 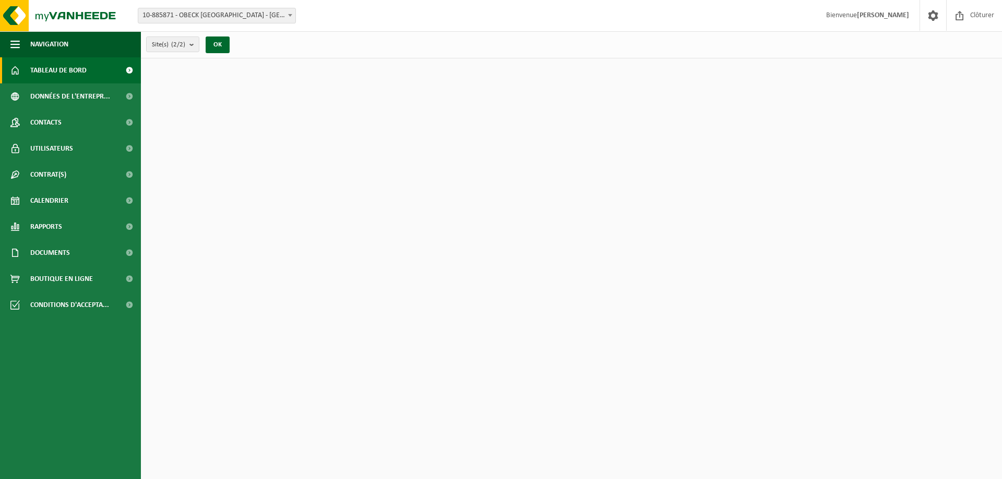 What do you see at coordinates (218, 45) in the screenshot?
I see `button: OK` at bounding box center [218, 45].